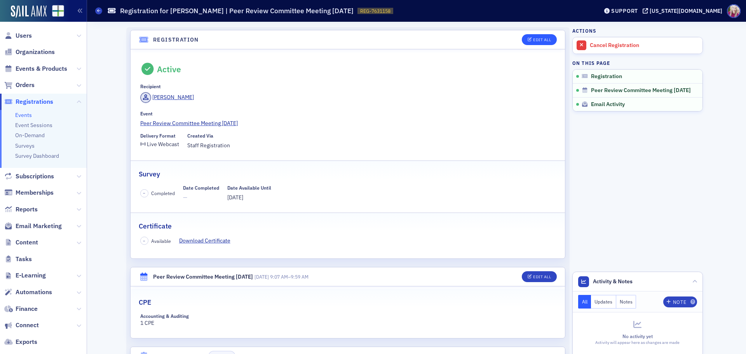 The height and width of the screenshot is (354, 746). What do you see at coordinates (29, 102) in the screenshot?
I see `a: Registrations` at bounding box center [29, 102].